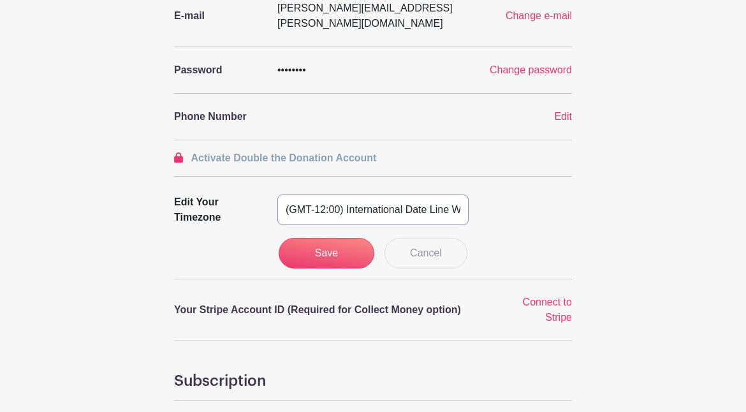 This screenshot has height=412, width=746. Describe the element at coordinates (283, 157) in the screenshot. I see `span: Activate Double the Donation Account` at that location.